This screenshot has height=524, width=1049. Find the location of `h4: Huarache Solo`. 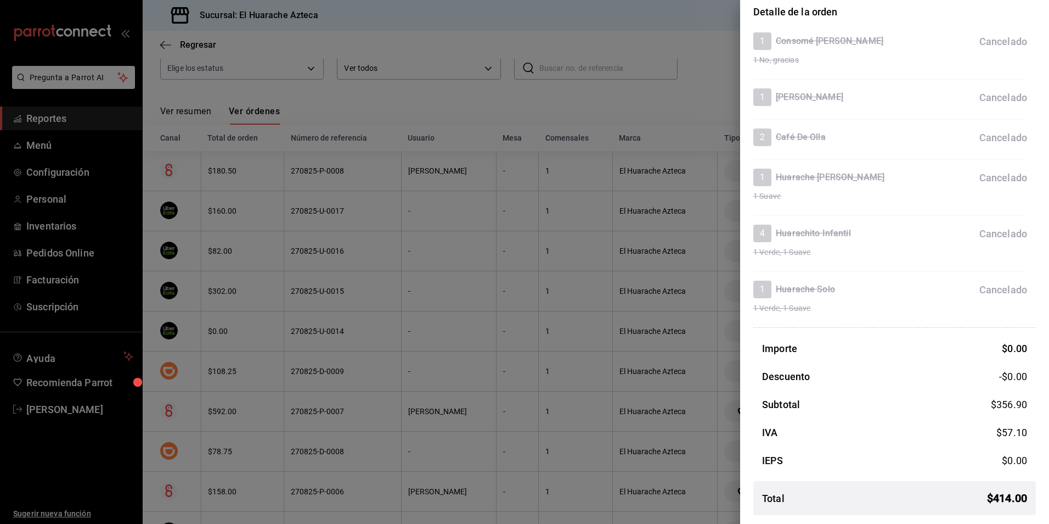

h4: Huarache Solo is located at coordinates (806, 289).